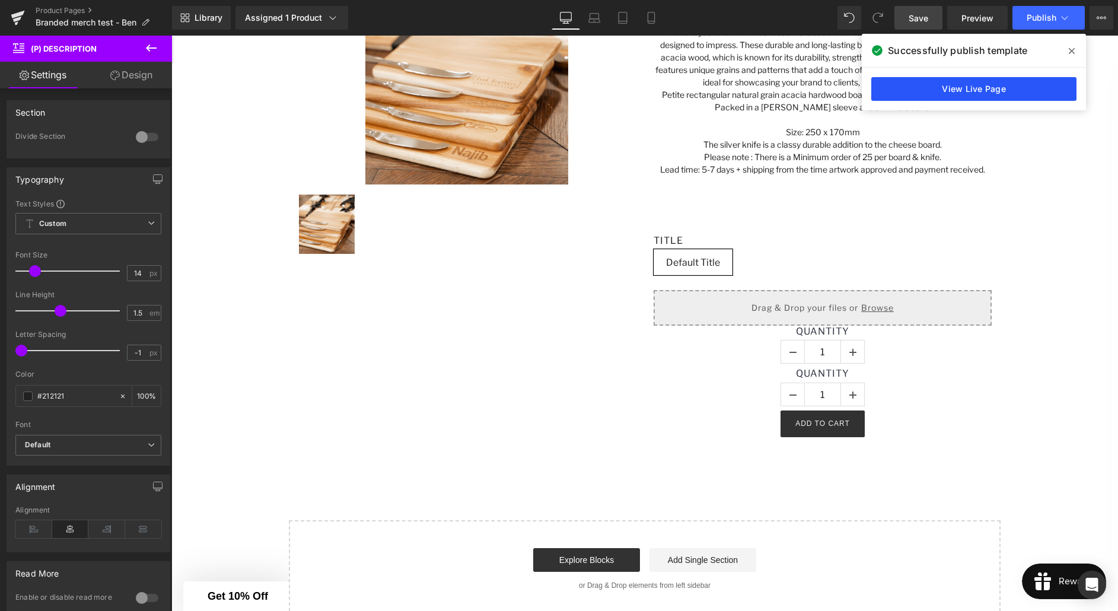  I want to click on a: New Library, so click(201, 18).